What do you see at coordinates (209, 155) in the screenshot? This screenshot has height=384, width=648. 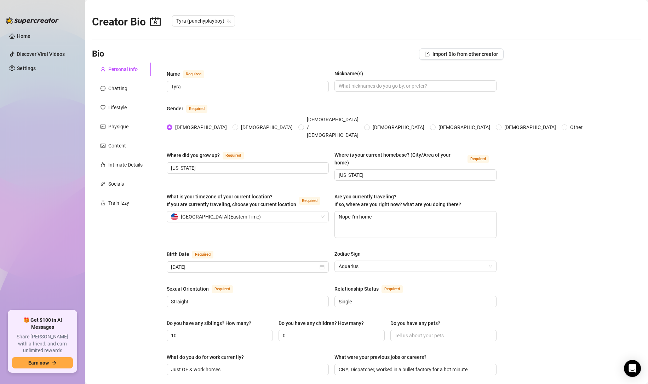 I see `label: Where did you grow up?` at bounding box center [209, 155].